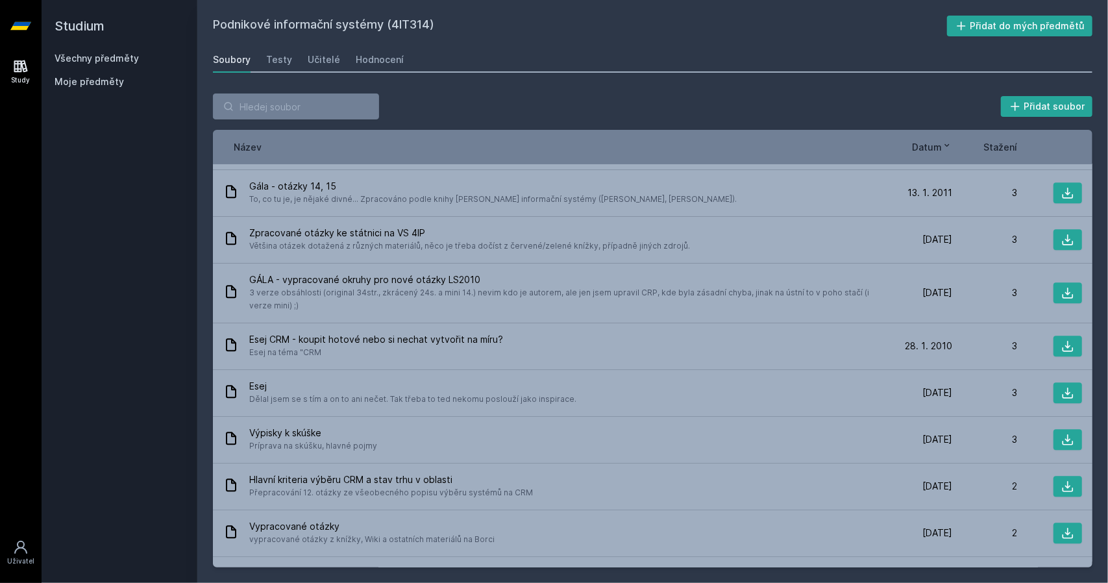 The height and width of the screenshot is (583, 1108). I want to click on input: Hledej soubor, so click(296, 106).